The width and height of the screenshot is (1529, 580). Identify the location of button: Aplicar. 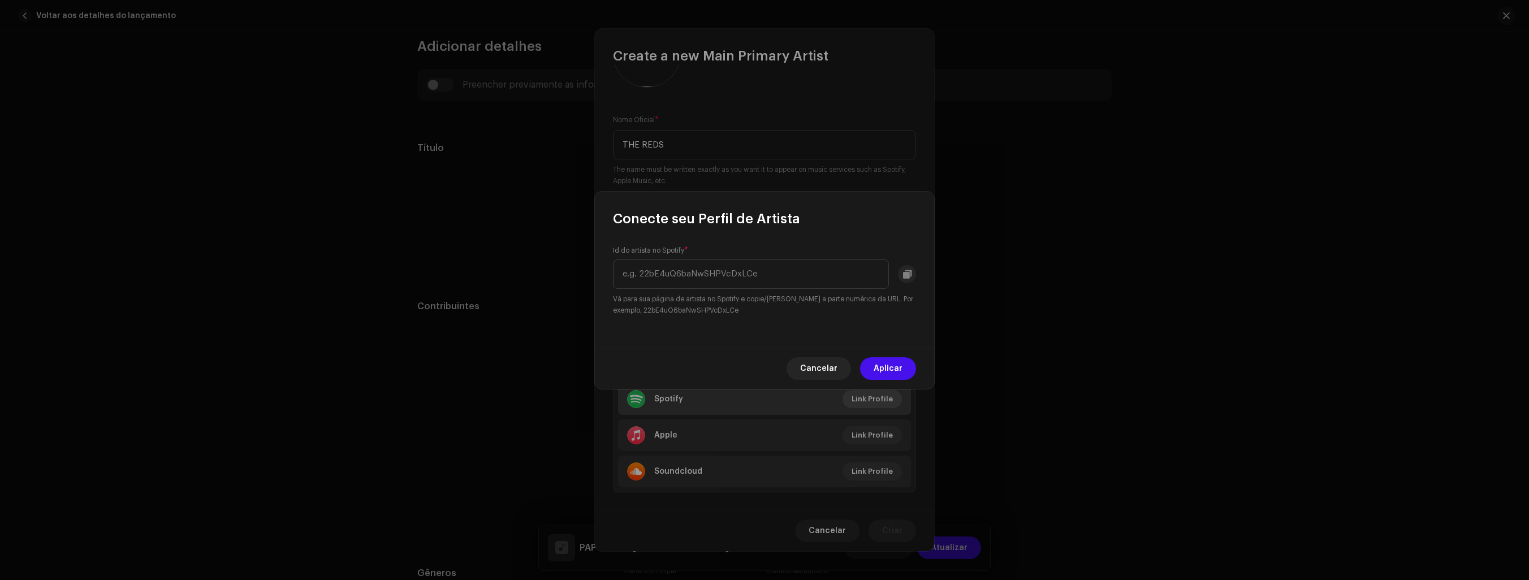
(888, 369).